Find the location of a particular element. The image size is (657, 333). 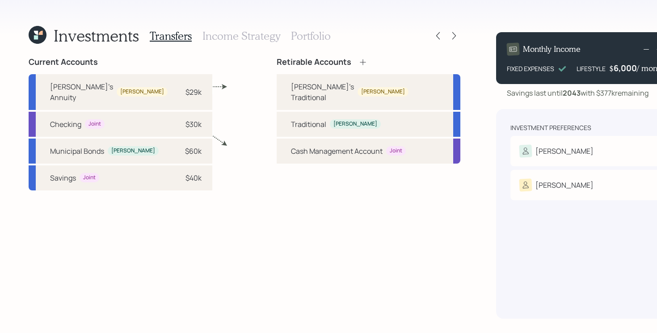

h3: Transfers is located at coordinates (171, 36).